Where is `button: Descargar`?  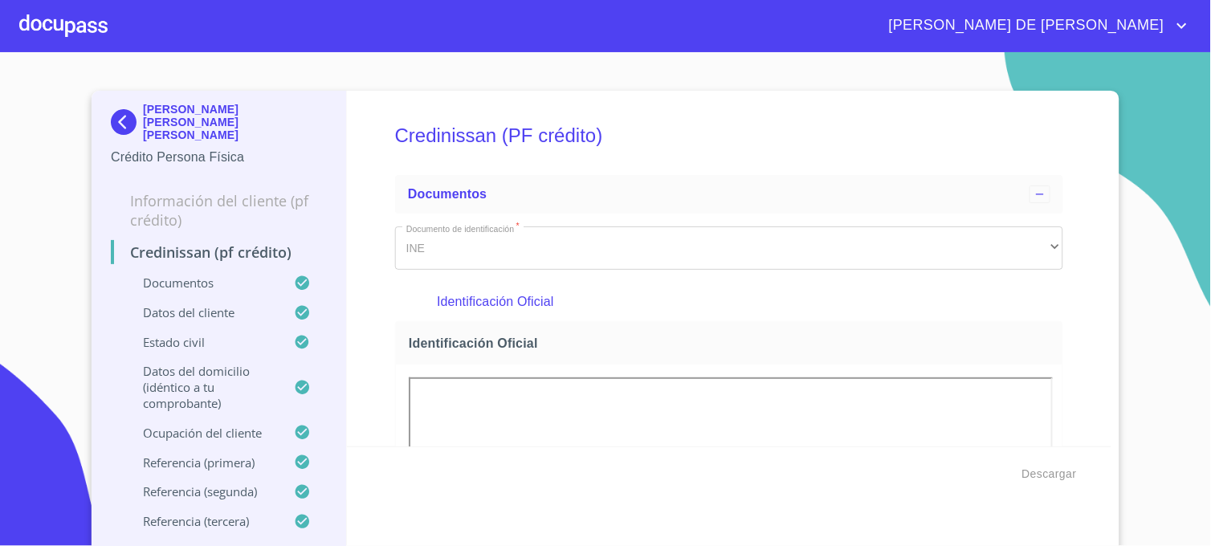 button: Descargar is located at coordinates (1050, 474).